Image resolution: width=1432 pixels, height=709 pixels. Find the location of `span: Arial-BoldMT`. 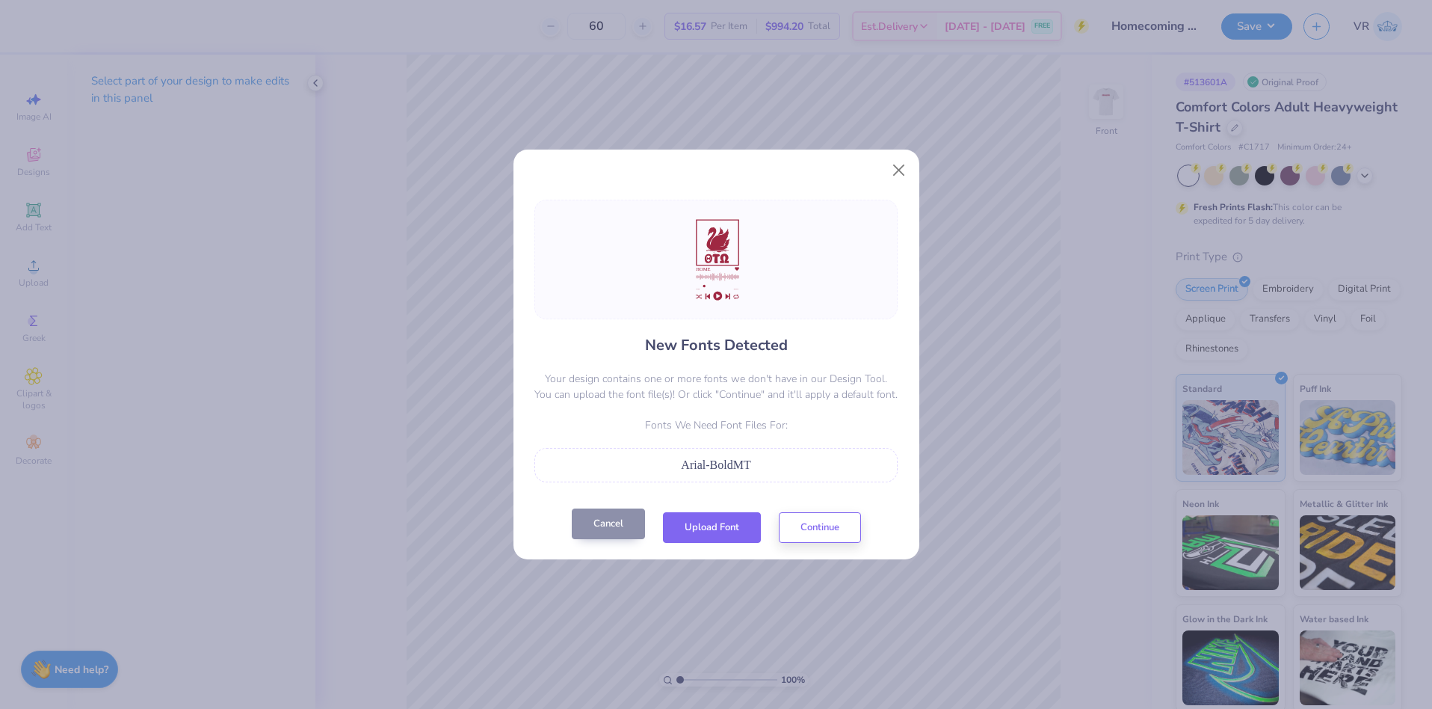

span: Arial-BoldMT is located at coordinates (715, 464).